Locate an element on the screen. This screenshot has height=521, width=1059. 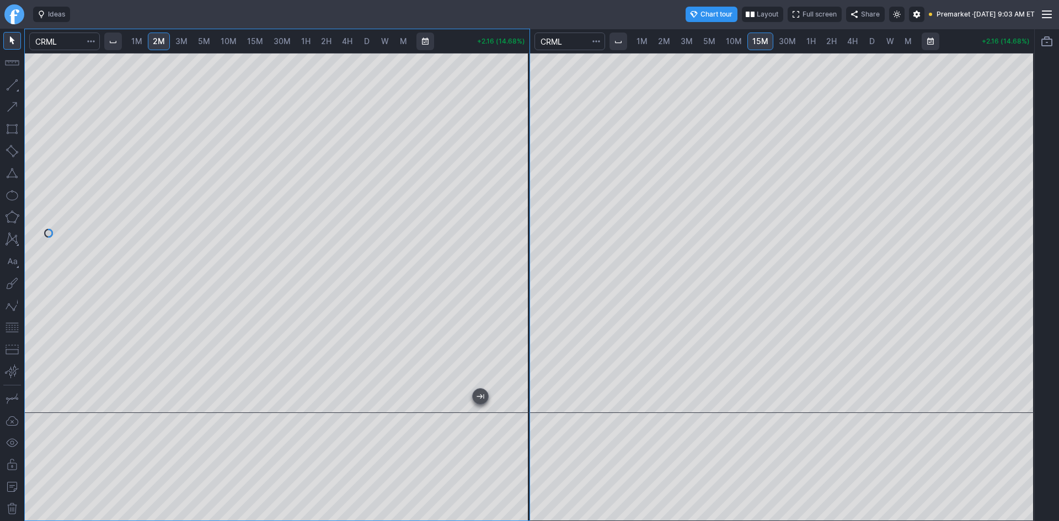
button: Settings is located at coordinates (917, 14).